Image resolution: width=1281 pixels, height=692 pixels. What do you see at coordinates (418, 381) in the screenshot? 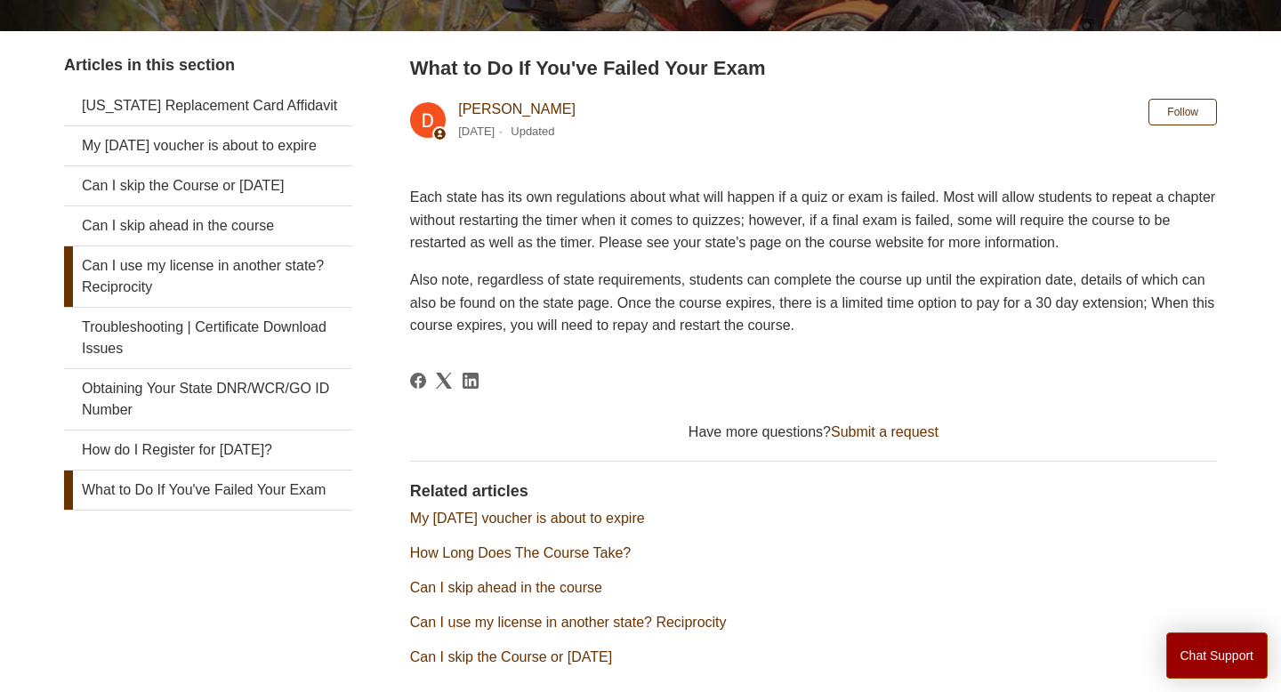
I see `svg: Share this page on Facebook` at bounding box center [418, 381].